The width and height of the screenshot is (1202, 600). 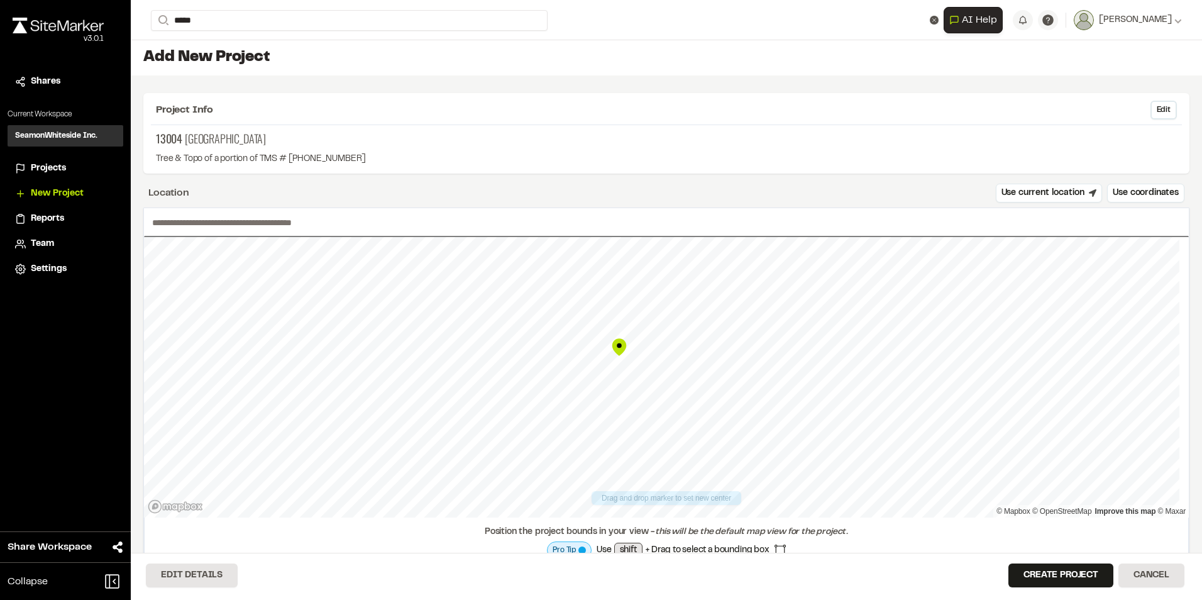 What do you see at coordinates (58, 25) in the screenshot?
I see `img: rebrand.png` at bounding box center [58, 25].